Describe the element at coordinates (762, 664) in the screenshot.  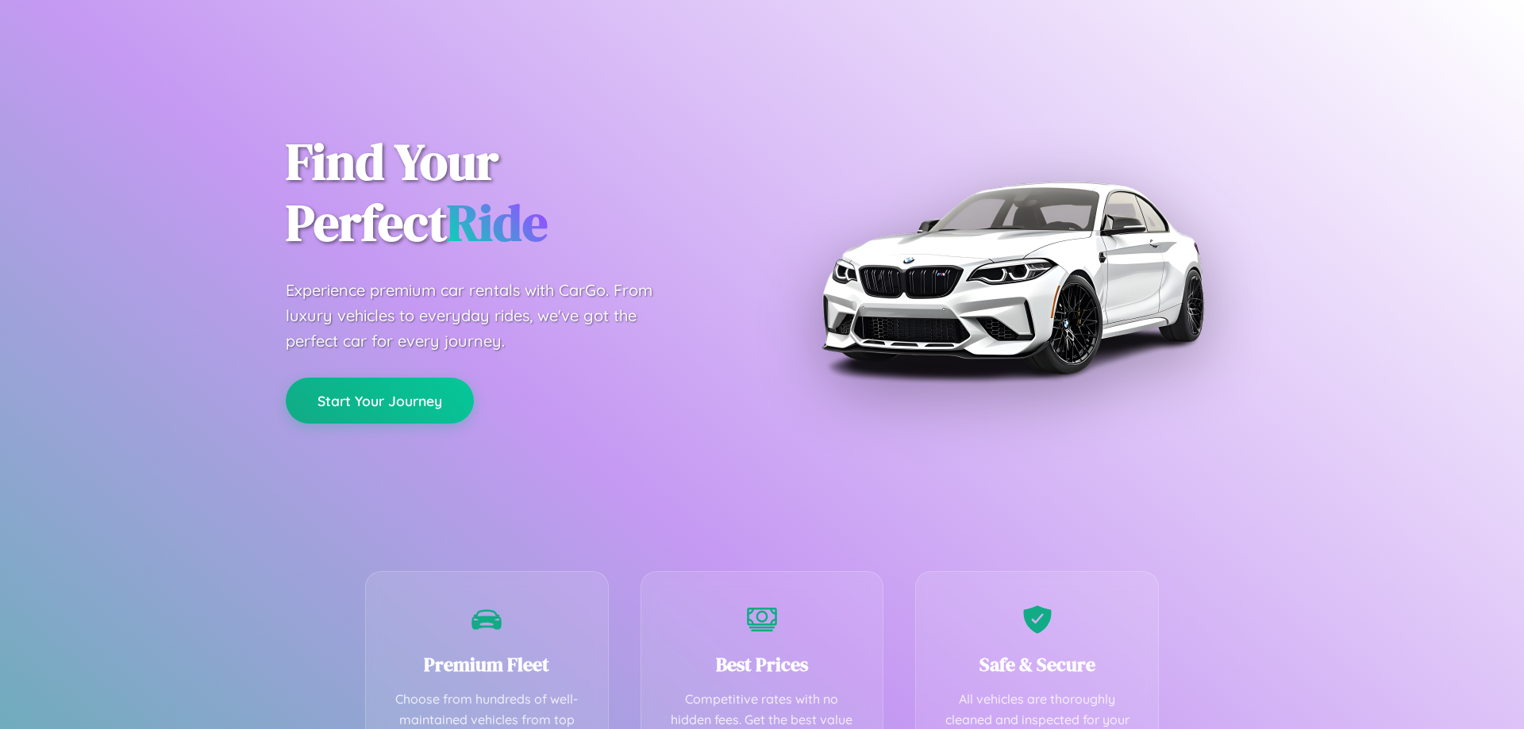
I see `h3: Best Prices` at that location.